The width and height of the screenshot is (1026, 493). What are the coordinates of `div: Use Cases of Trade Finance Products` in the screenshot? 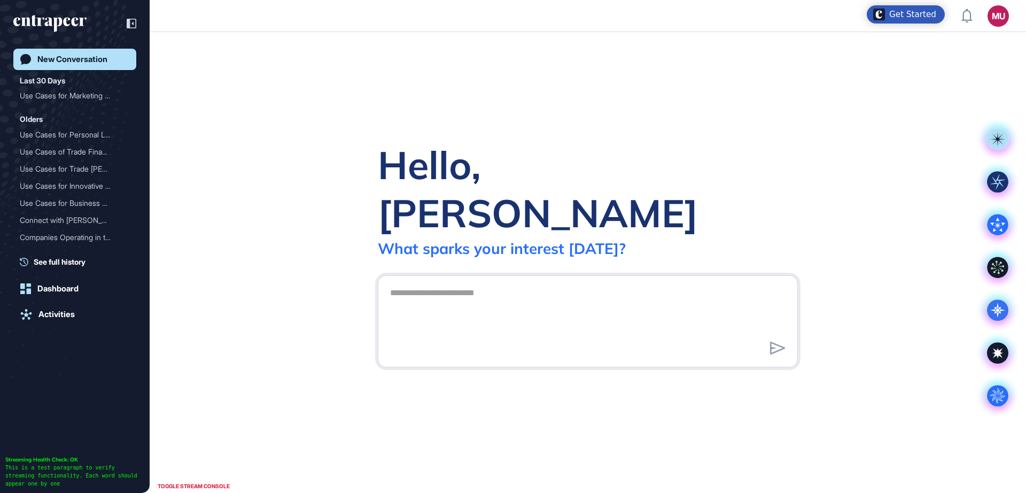 It's located at (75, 152).